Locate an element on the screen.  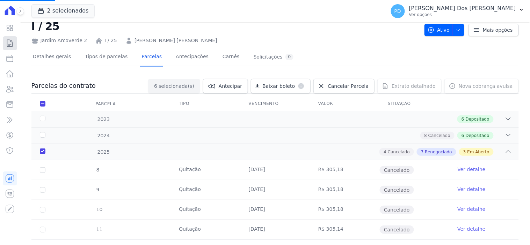
p: Ver opções is located at coordinates (462, 15).